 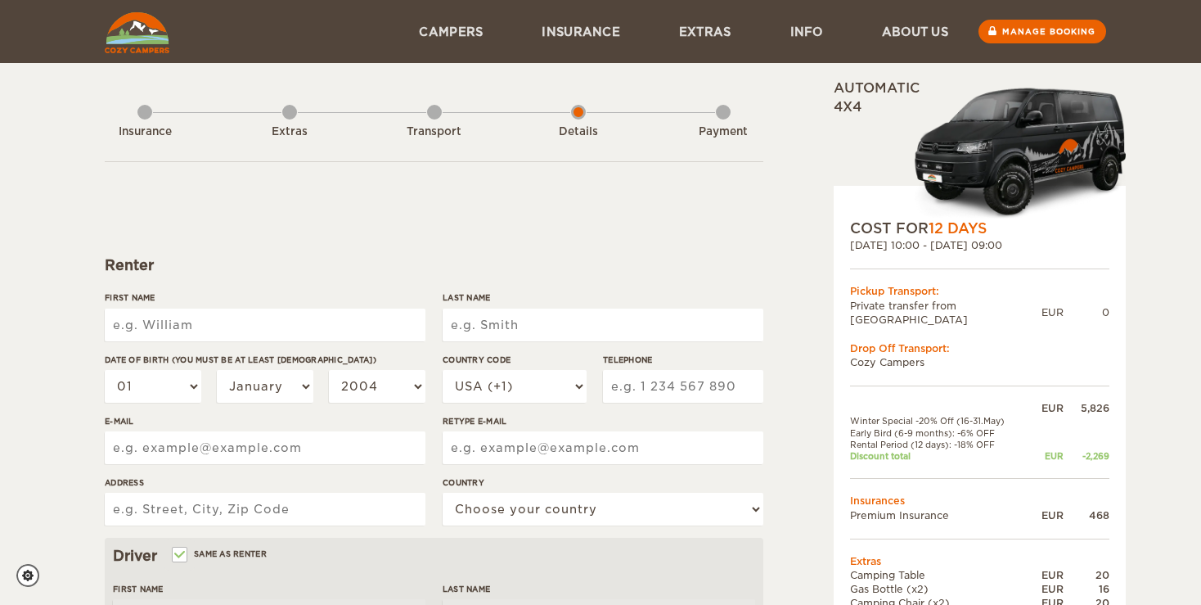 What do you see at coordinates (220, 553) in the screenshot?
I see `label: Same as renter` at bounding box center [220, 553].